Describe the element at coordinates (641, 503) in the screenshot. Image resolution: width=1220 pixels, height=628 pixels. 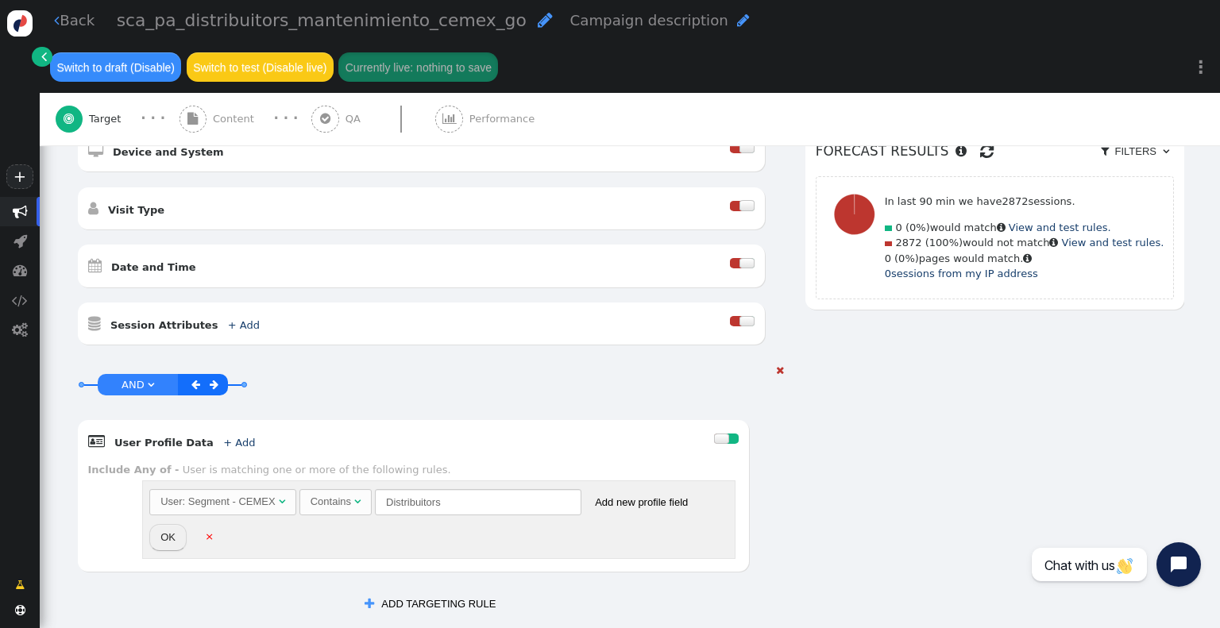
I see `button: Add new profile field` at that location.